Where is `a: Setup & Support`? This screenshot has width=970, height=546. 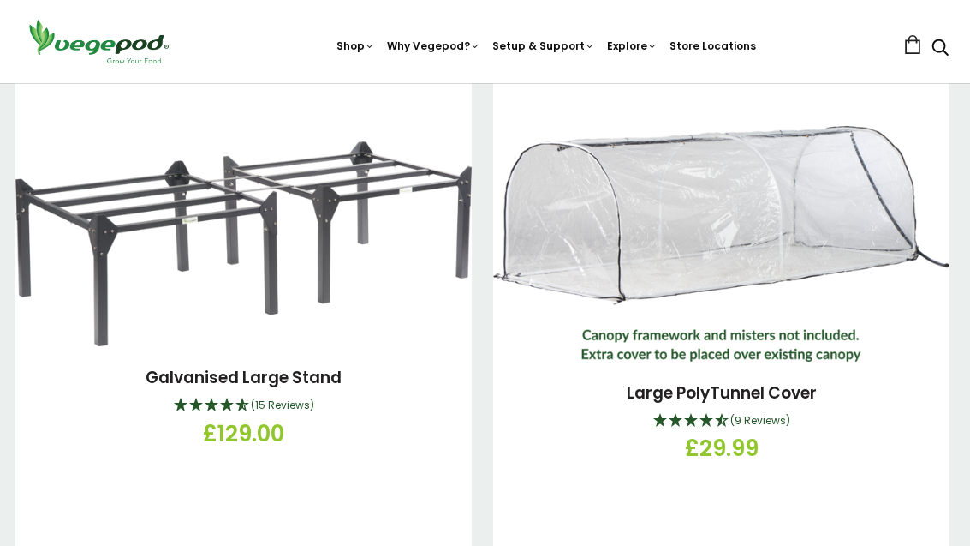 a: Setup & Support is located at coordinates (544, 45).